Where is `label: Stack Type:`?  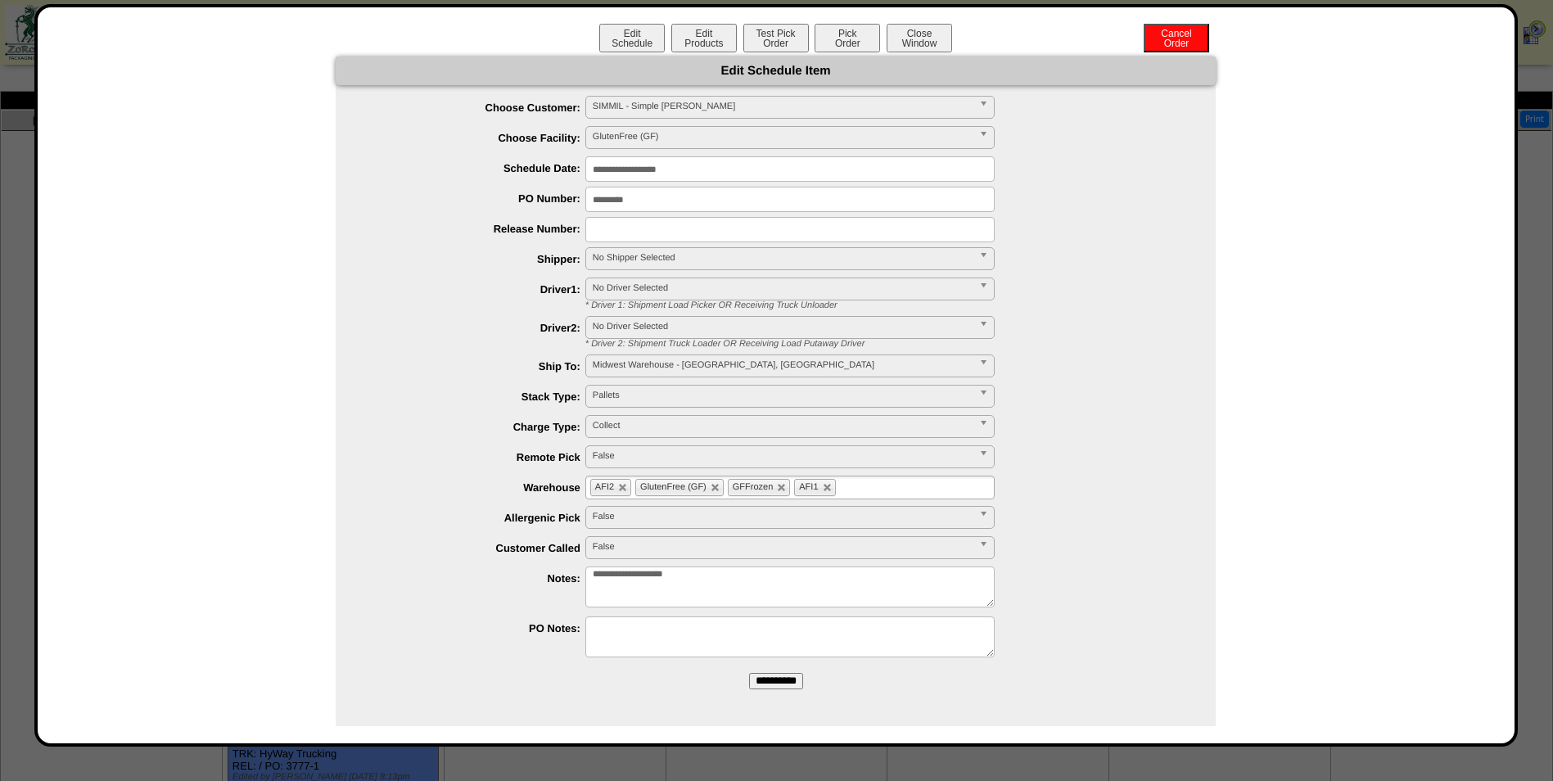
label: Stack Type: is located at coordinates (477, 396).